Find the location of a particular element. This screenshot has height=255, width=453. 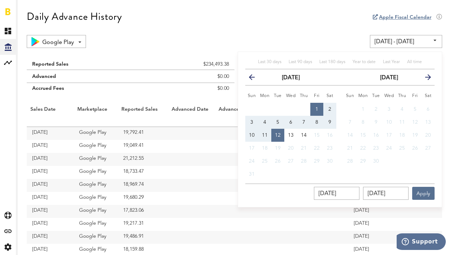

button: 15 is located at coordinates (317, 135).